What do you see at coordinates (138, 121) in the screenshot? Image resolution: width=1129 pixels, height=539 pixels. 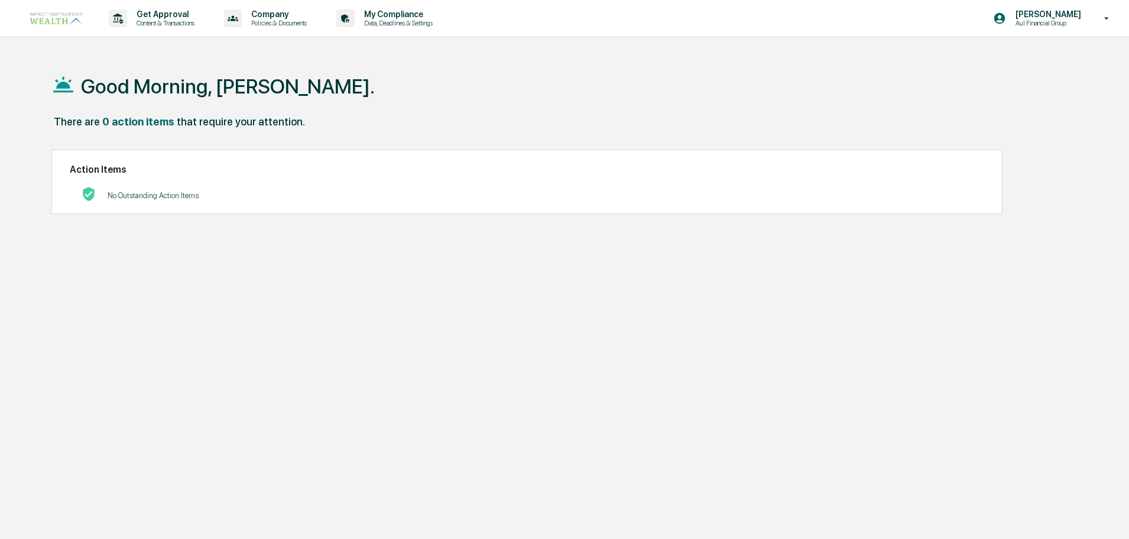 I see `div: 0 action items` at bounding box center [138, 121].